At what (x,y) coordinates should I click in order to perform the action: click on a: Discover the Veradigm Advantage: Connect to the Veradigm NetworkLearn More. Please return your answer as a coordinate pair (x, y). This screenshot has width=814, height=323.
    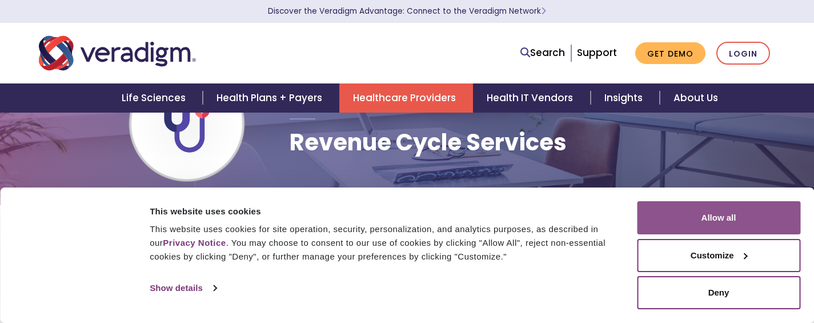
    Looking at the image, I should click on (407, 11).